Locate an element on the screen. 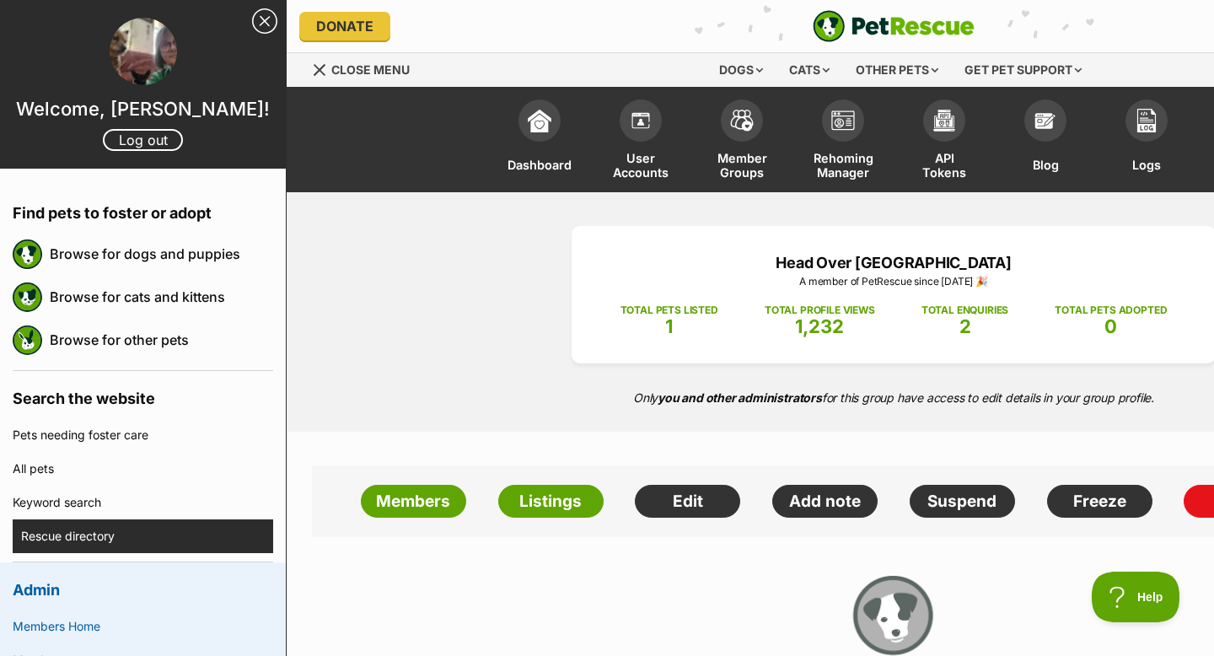 The height and width of the screenshot is (656, 1214). span: Rehoming Manager is located at coordinates (843, 164).